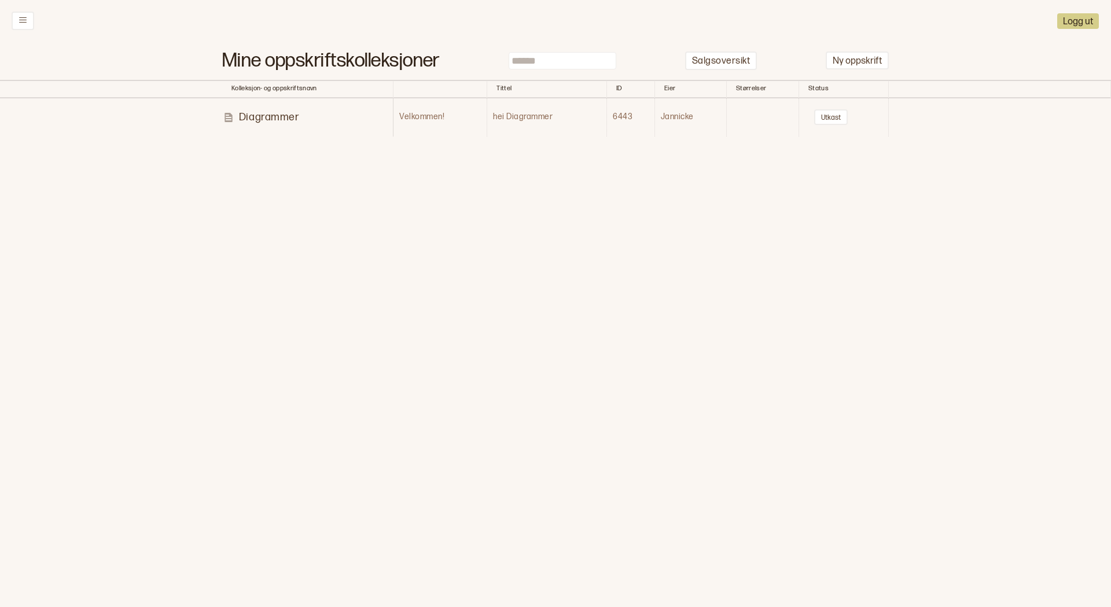  Describe the element at coordinates (690, 117) in the screenshot. I see `td: Jannicke` at that location.